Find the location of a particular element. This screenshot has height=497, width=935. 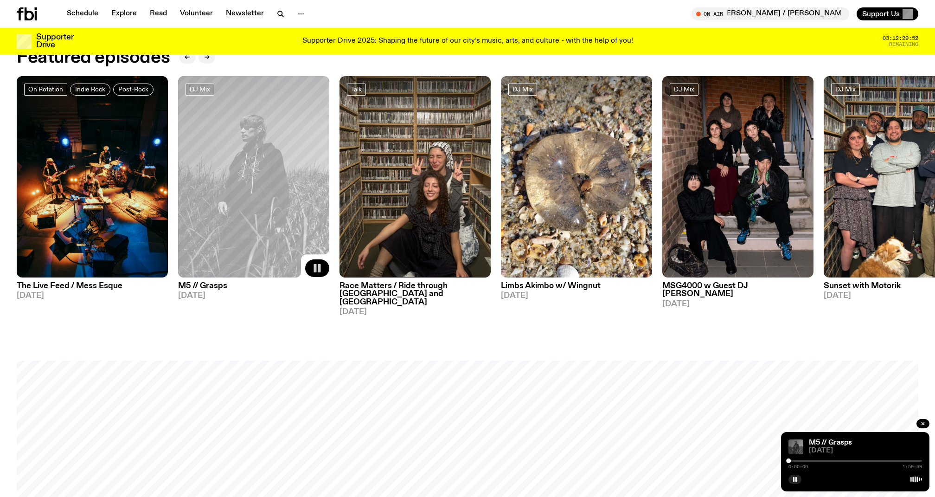

a: M5 // Grasps is located at coordinates (830, 442).